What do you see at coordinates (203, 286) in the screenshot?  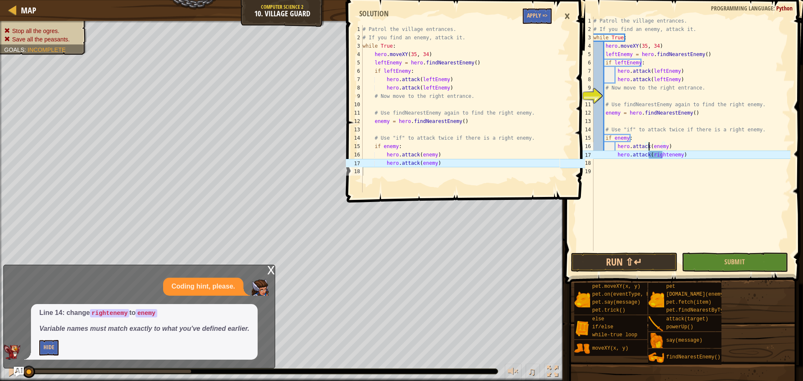 I see `p: Coding hint, please.` at bounding box center [203, 286].